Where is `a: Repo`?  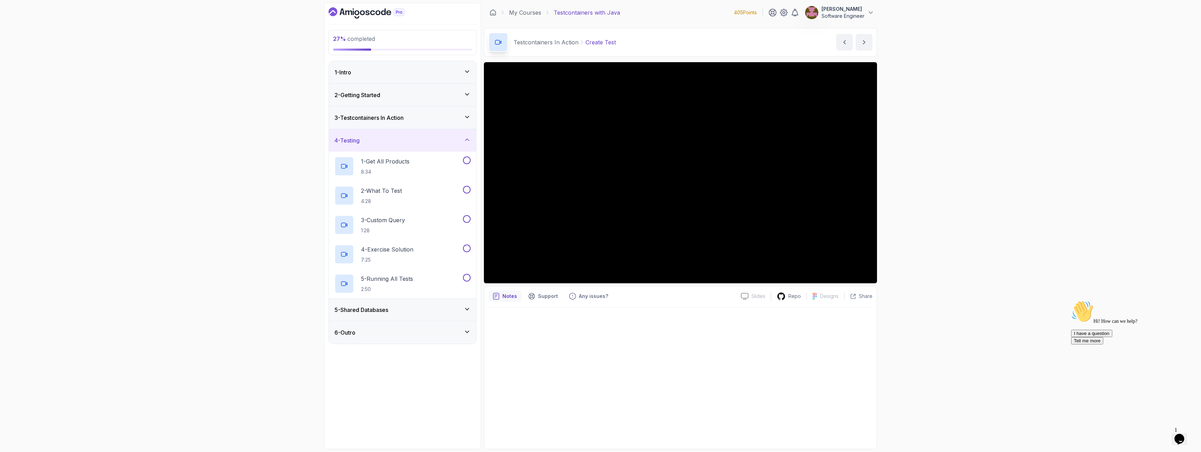
a: Repo is located at coordinates (789, 296).